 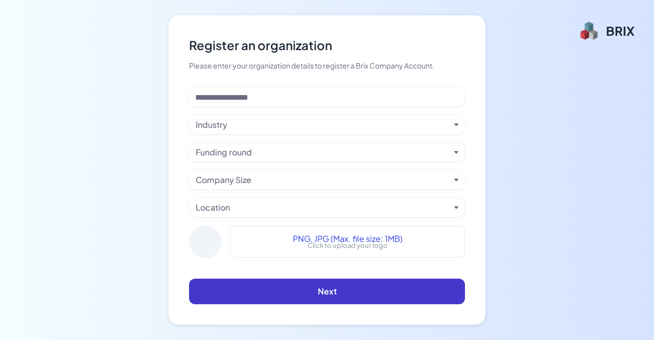 What do you see at coordinates (347, 239) in the screenshot?
I see `span: PNG, JPG (Max. file size: 1MB)` at bounding box center [347, 239].